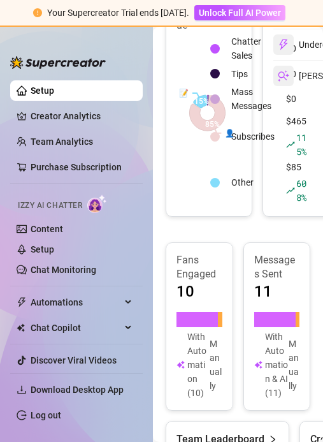 Image resolution: width=323 pixels, height=442 pixels. Describe the element at coordinates (76, 328) in the screenshot. I see `span: Chat Copilot` at that location.